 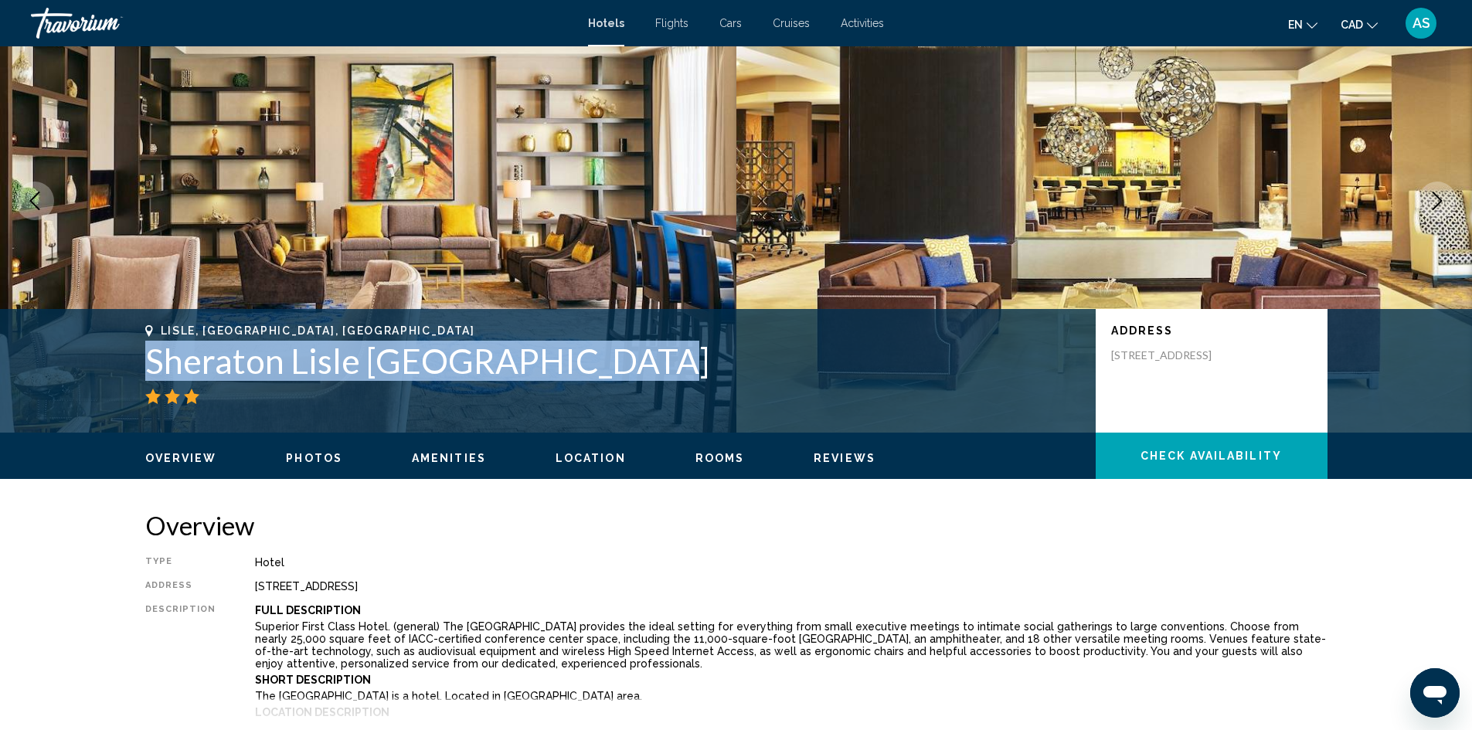 I want to click on span: Activities, so click(x=863, y=23).